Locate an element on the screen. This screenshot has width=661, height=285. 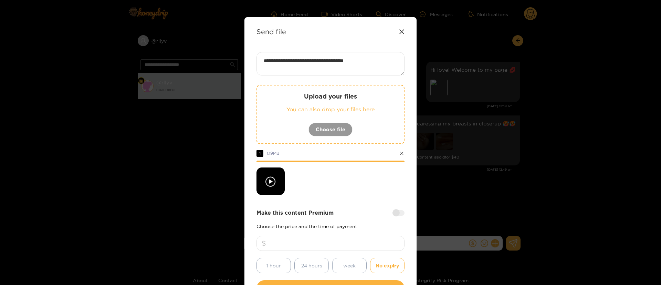
strong: Make this content Premium is located at coordinates (295, 212).